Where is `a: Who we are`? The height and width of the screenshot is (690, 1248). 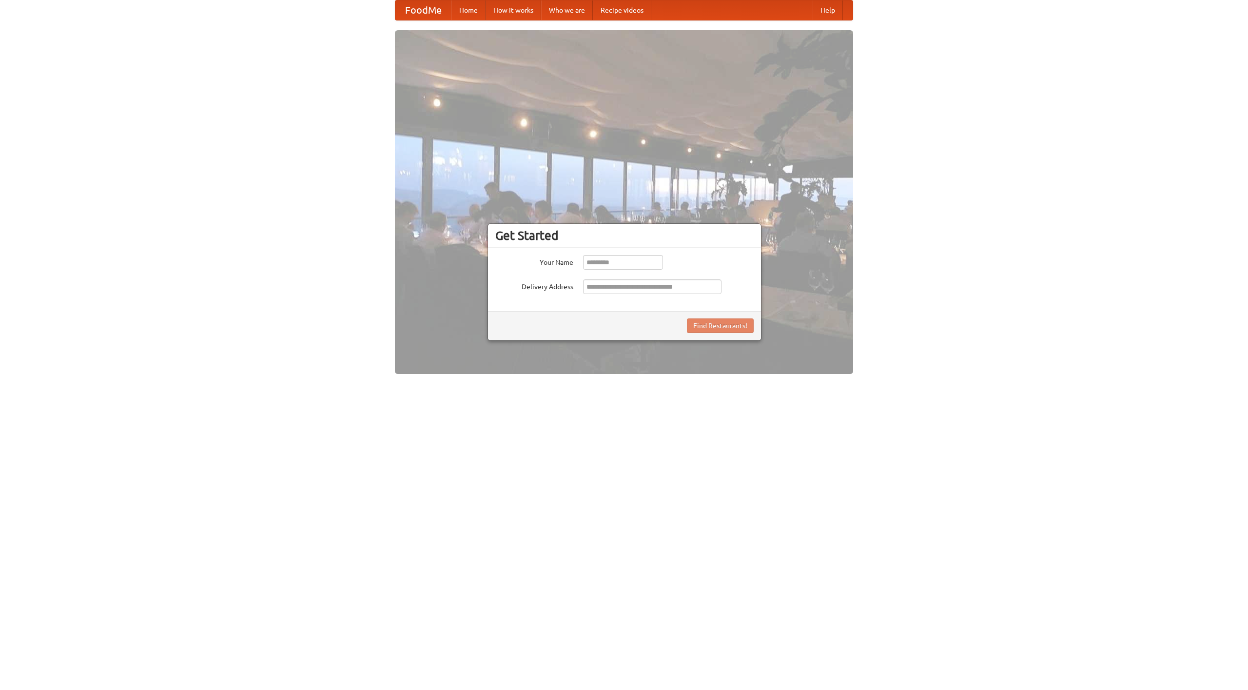
a: Who we are is located at coordinates (567, 10).